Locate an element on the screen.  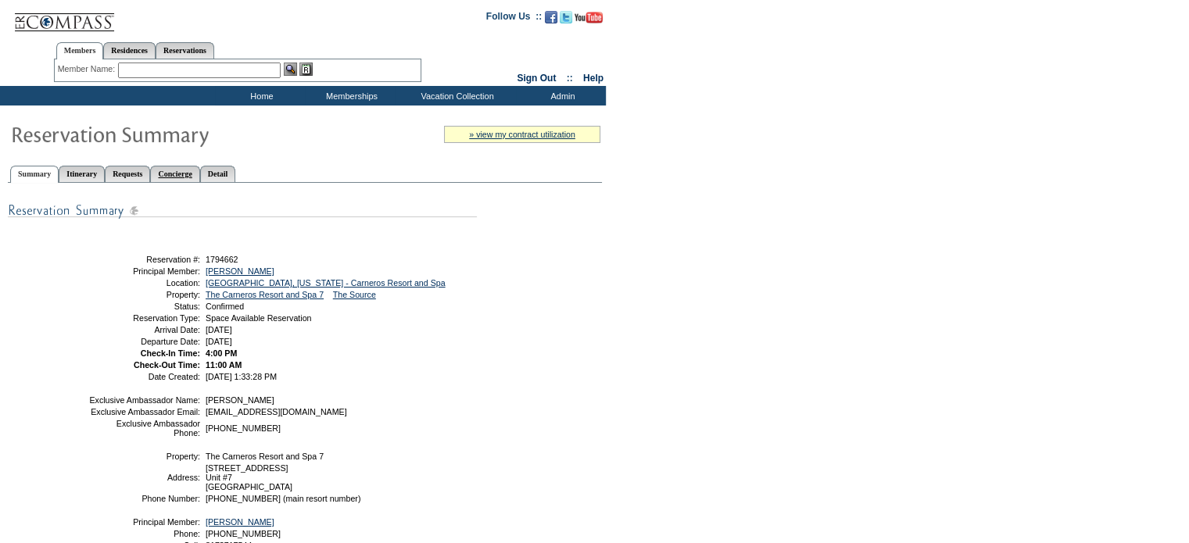
strong: Check-Out Time: is located at coordinates (166, 365).